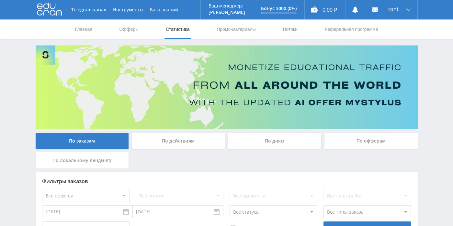  I want to click on a: Промо-материалы, so click(236, 29).